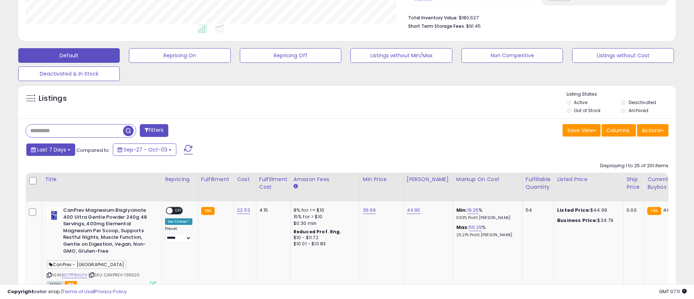  Describe the element at coordinates (67, 291) in the screenshot. I see `div: seller snap | |` at that location.